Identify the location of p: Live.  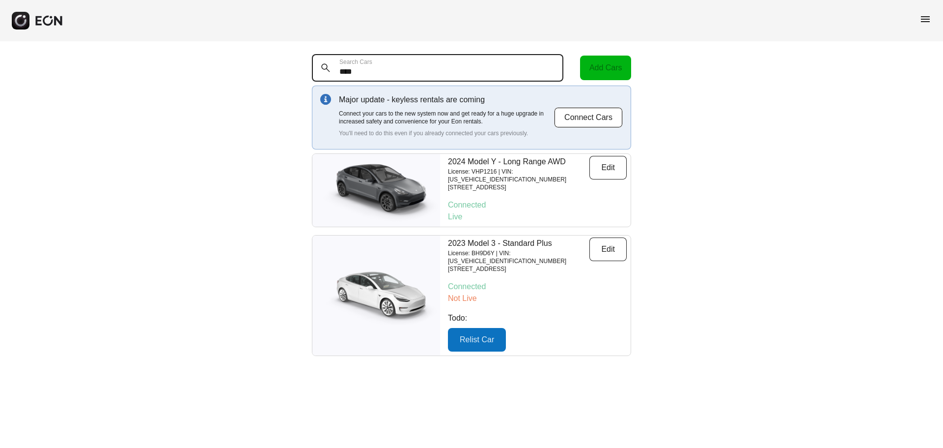
(538, 217).